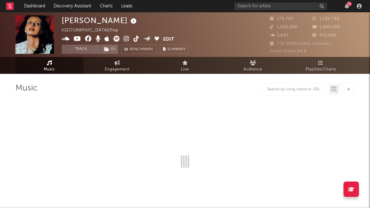  Describe the element at coordinates (185, 65) in the screenshot. I see `a: Live` at that location.